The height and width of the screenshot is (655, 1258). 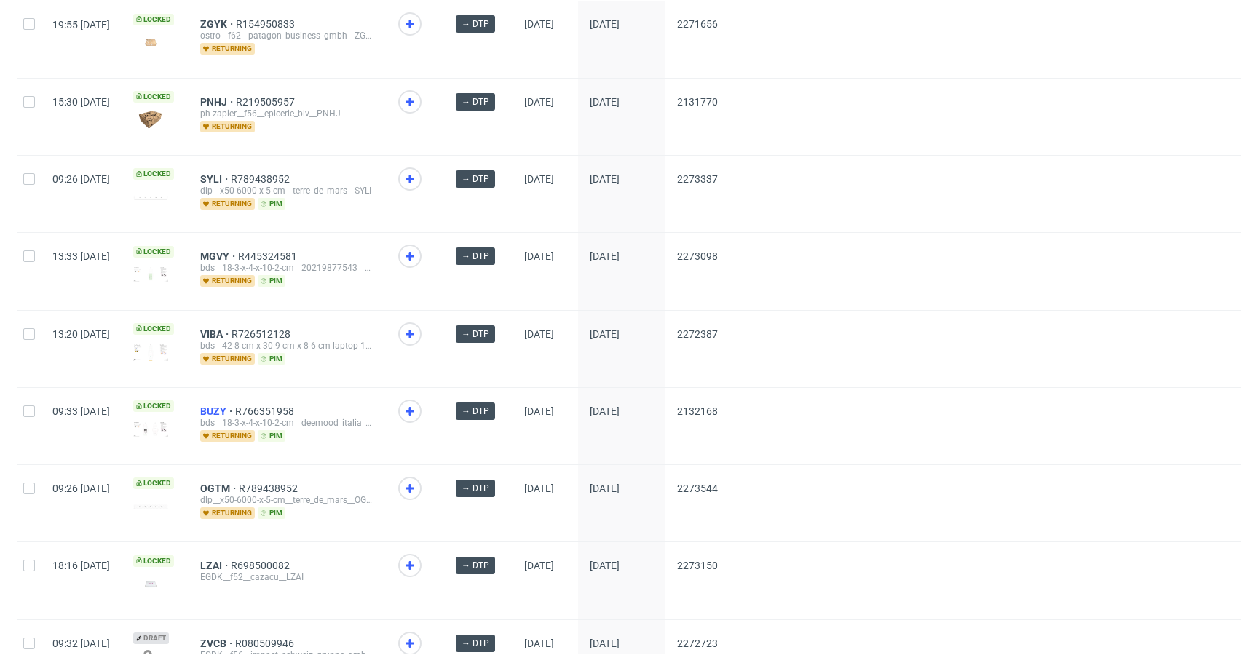 What do you see at coordinates (151, 638) in the screenshot?
I see `span: Draft` at bounding box center [151, 638].